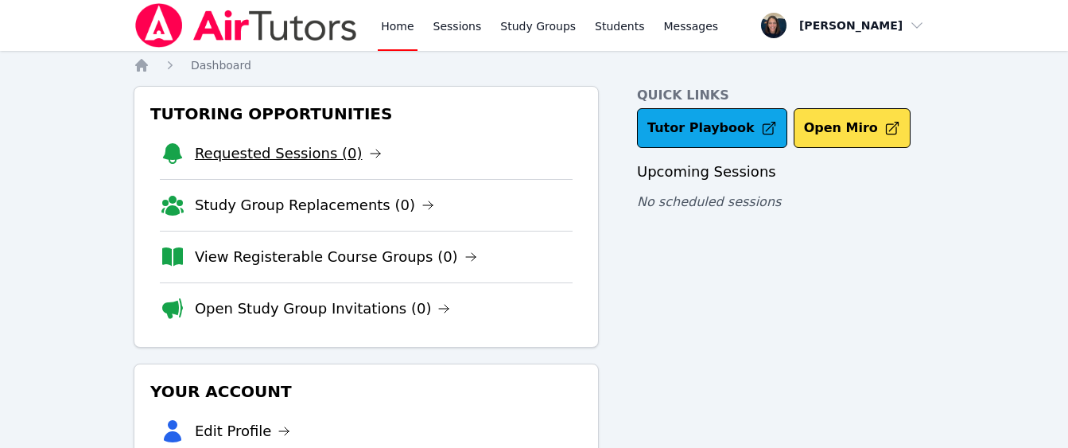 This screenshot has width=1068, height=448. I want to click on button: Open Miro, so click(852, 128).